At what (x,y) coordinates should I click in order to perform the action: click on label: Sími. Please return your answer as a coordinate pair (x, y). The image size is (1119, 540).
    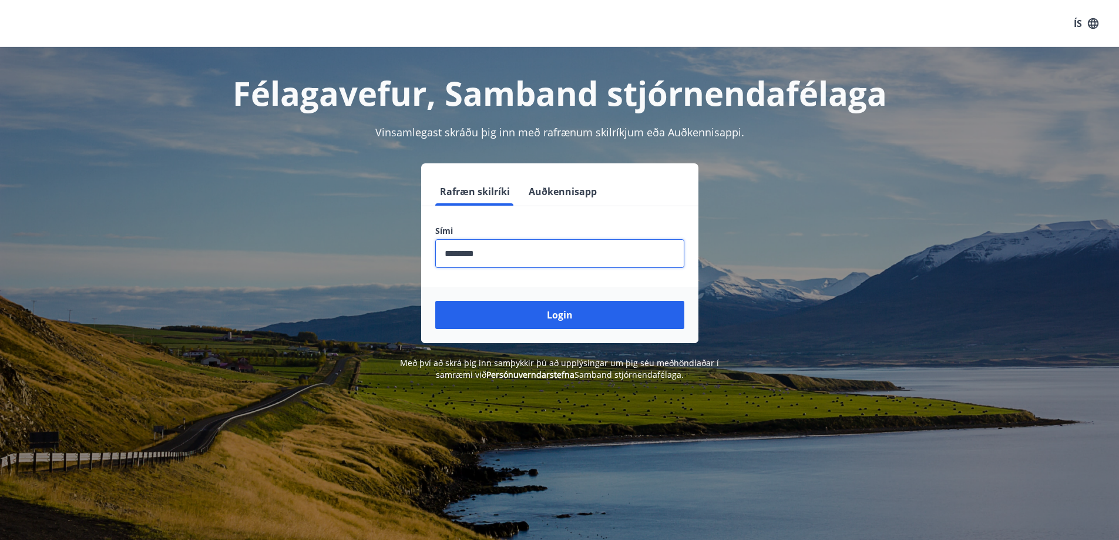
    Looking at the image, I should click on (560, 231).